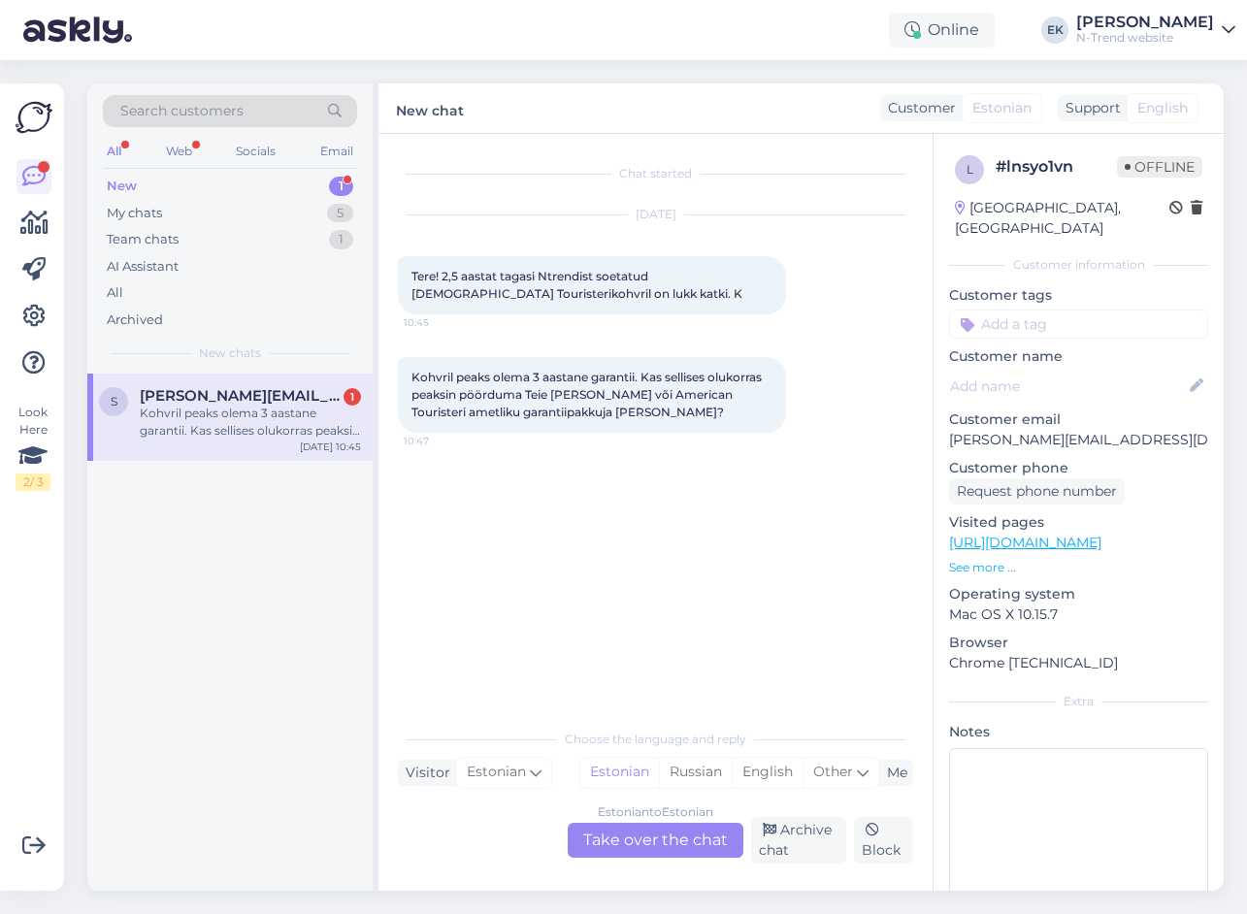 This screenshot has width=1247, height=914. Describe the element at coordinates (1055, 30) in the screenshot. I see `div: EK` at that location.